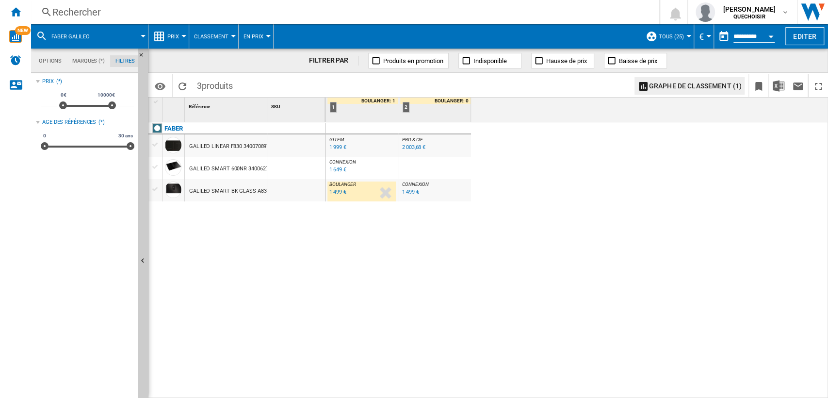 This screenshot has width=828, height=398. I want to click on div: BOULANGER : 0, so click(436, 100).